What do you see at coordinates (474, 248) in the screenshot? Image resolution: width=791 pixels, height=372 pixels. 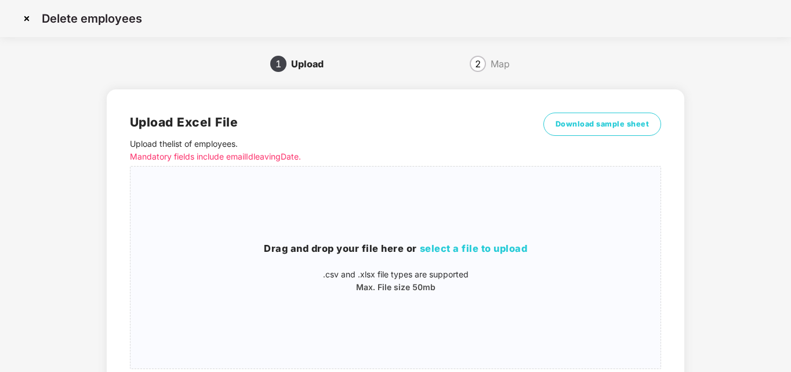 I see `span: select a file to upload` at bounding box center [474, 248].